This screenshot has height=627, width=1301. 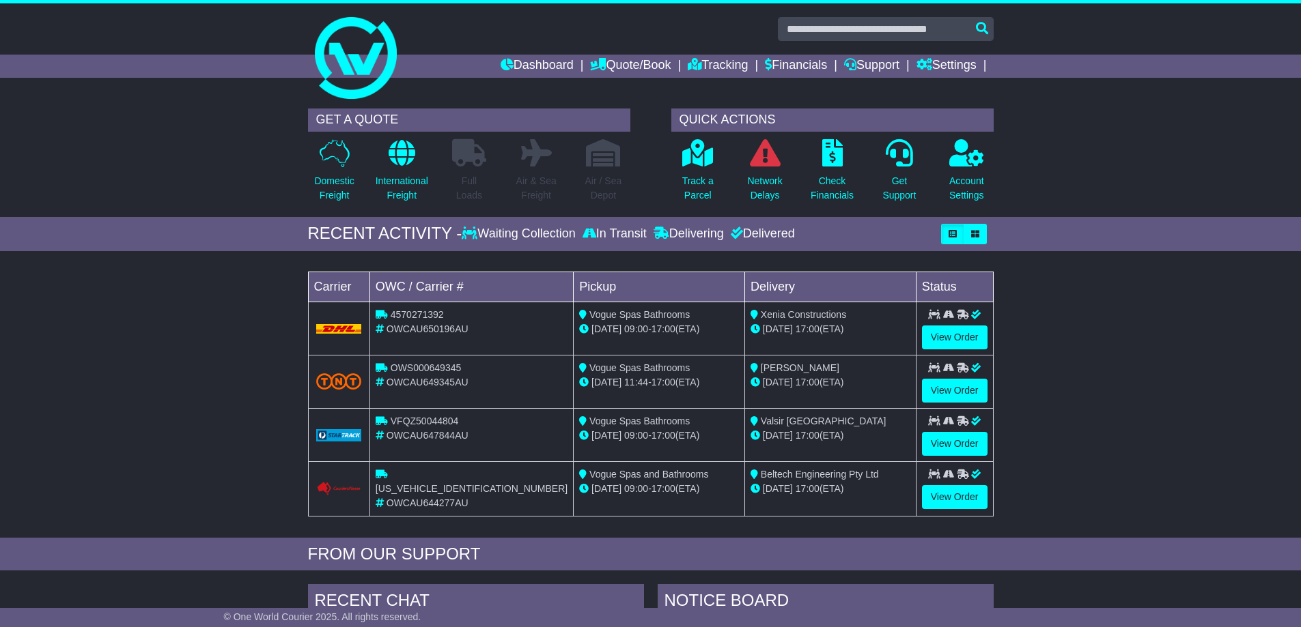 What do you see at coordinates (966, 174) in the screenshot?
I see `a: AccountSettings` at bounding box center [966, 174].